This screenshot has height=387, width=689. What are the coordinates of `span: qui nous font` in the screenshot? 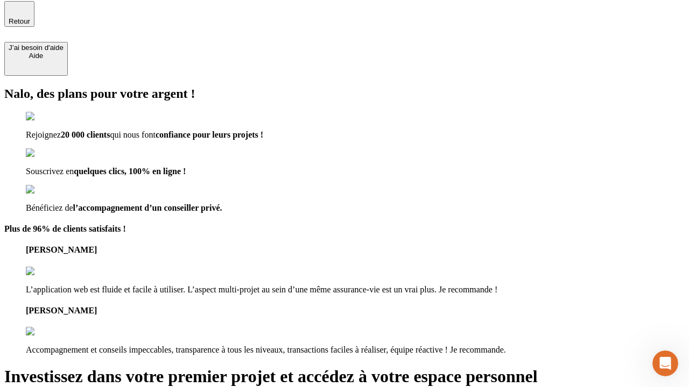 It's located at (132, 135).